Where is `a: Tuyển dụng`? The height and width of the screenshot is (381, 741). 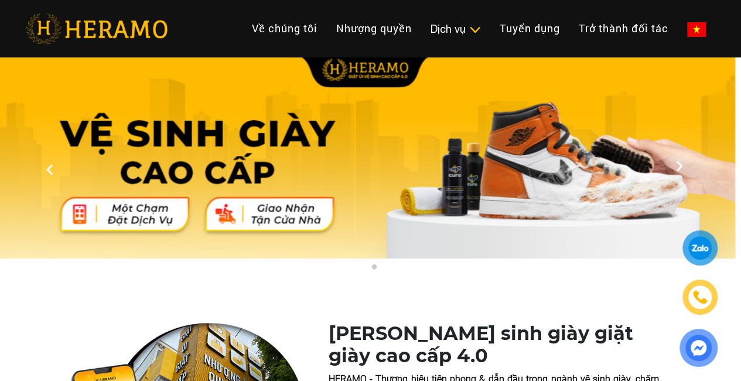 a: Tuyển dụng is located at coordinates (529, 28).